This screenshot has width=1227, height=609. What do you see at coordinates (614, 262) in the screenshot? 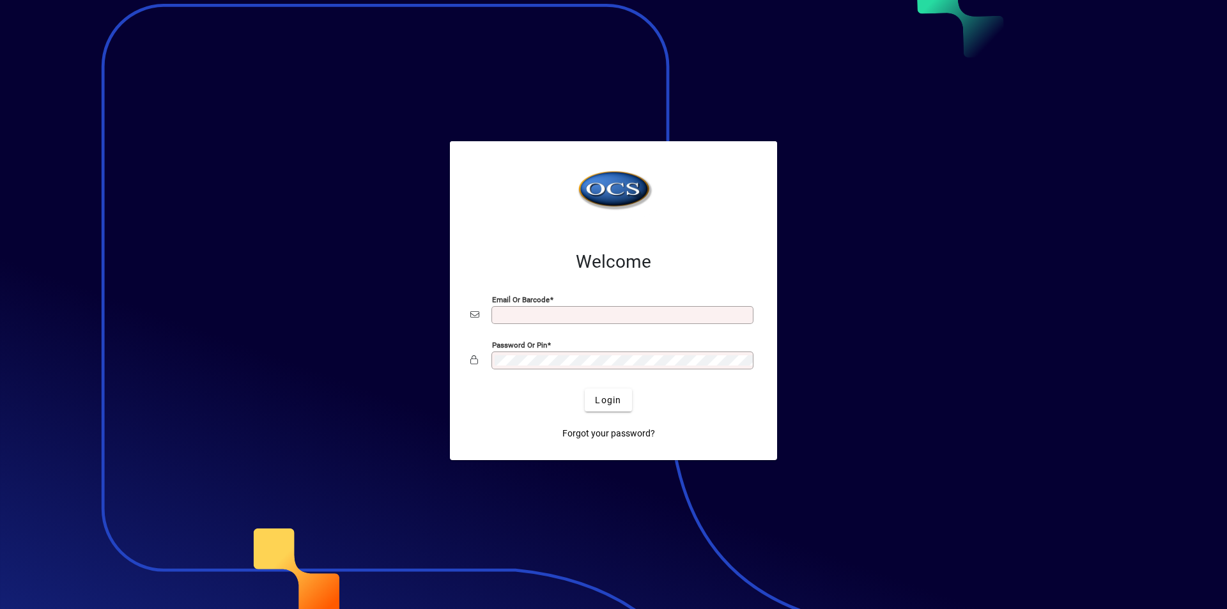
I see `h2: Welcome` at bounding box center [614, 262].